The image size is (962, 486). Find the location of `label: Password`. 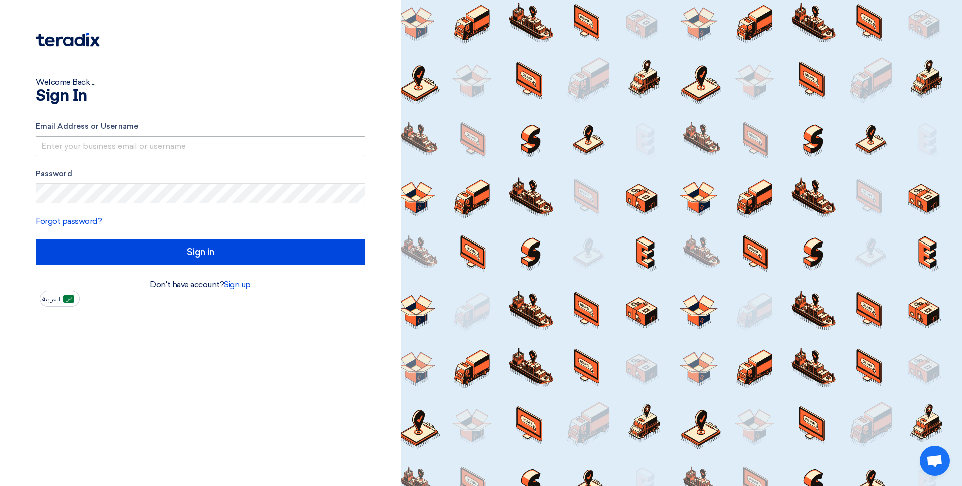

label: Password is located at coordinates (200, 174).